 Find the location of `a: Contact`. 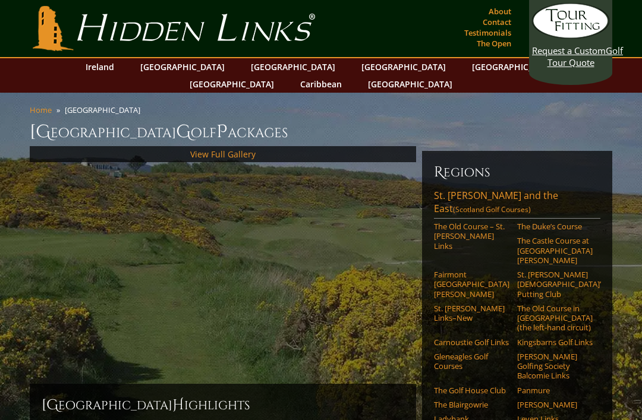

a: Contact is located at coordinates (497, 22).